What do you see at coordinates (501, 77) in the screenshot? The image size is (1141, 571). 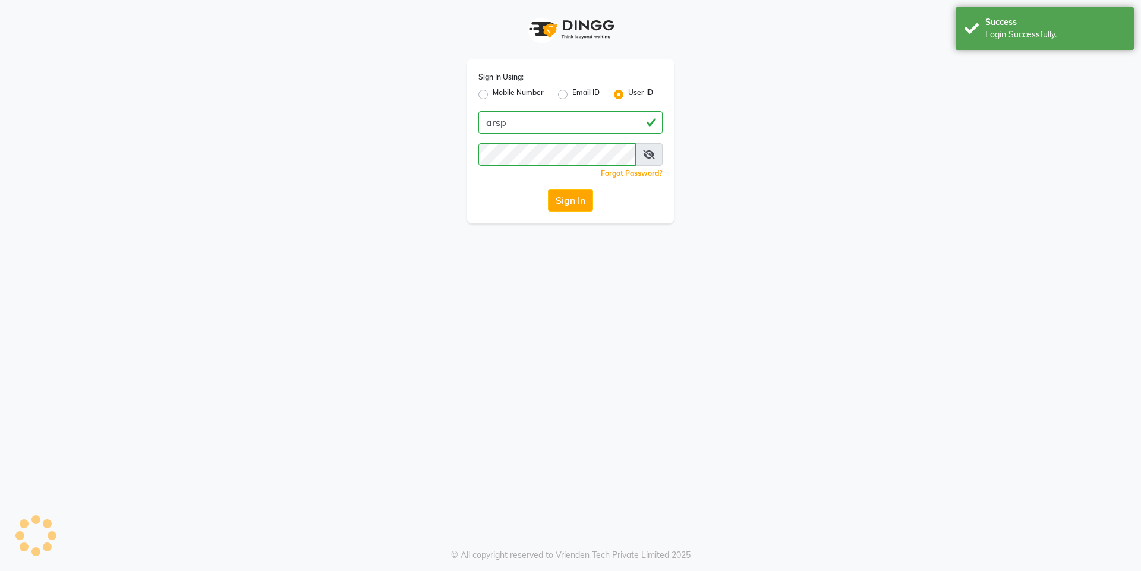 I see `label: Sign In Using:` at bounding box center [501, 77].